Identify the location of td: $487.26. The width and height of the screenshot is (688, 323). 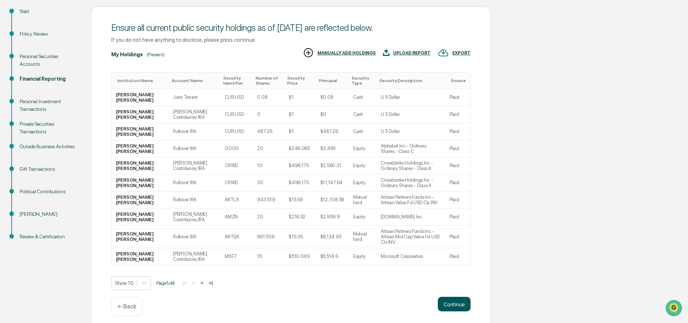
(332, 132).